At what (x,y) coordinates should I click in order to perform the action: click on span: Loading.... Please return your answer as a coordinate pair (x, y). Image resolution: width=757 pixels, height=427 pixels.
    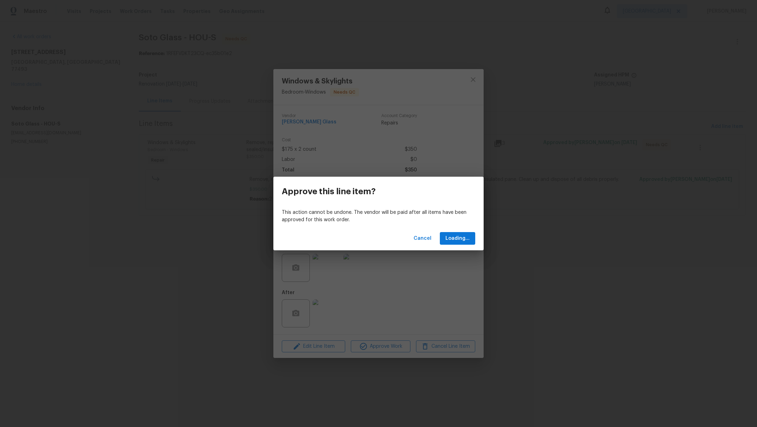
    Looking at the image, I should click on (457, 238).